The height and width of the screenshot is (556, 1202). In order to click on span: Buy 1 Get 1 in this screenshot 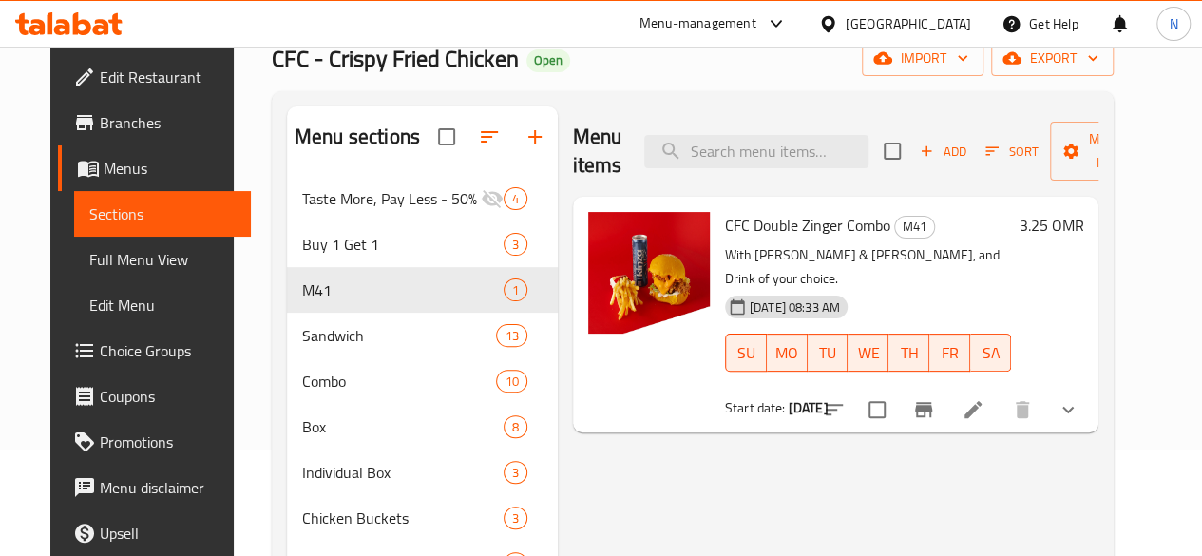, I will do `click(403, 244)`.